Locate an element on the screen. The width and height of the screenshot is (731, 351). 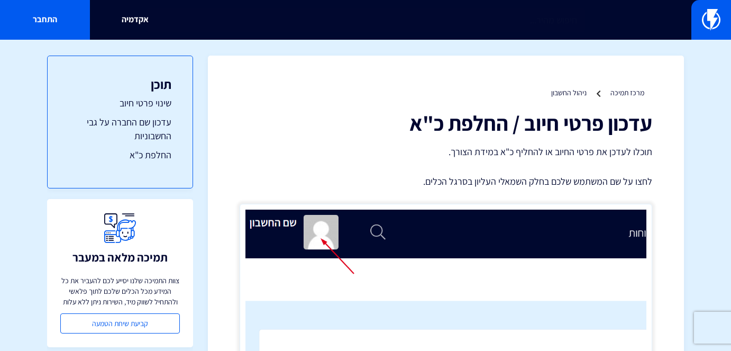
h3: תמיכה מלאה במעבר is located at coordinates (120, 257).